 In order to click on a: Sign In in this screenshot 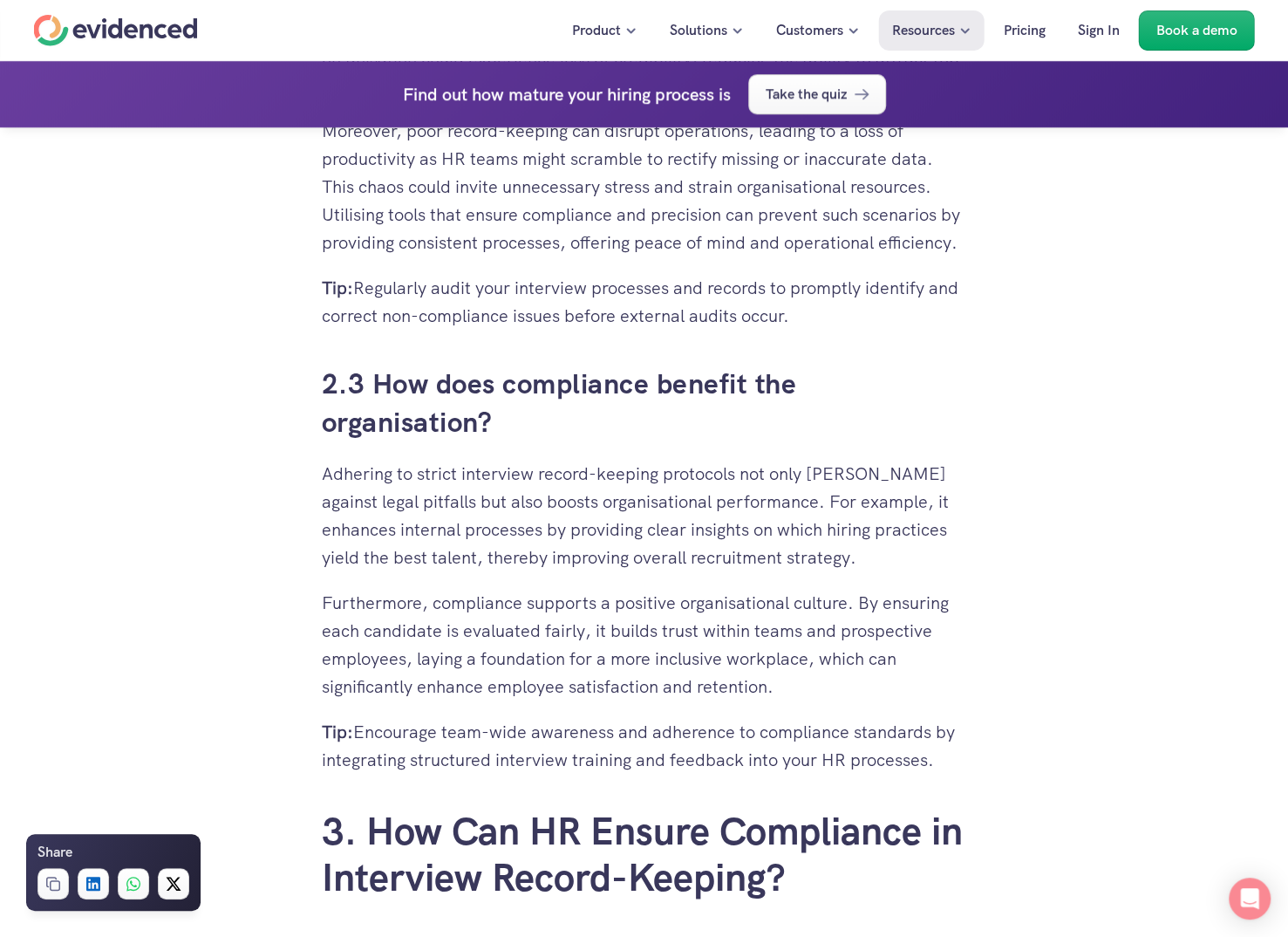, I will do `click(1099, 30)`.